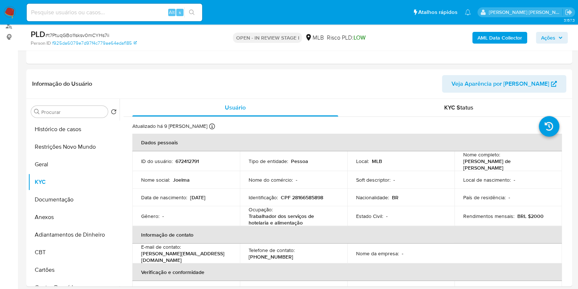 The width and height of the screenshot is (578, 289). What do you see at coordinates (192, 12) in the screenshot?
I see `button: search-icon` at bounding box center [192, 12].